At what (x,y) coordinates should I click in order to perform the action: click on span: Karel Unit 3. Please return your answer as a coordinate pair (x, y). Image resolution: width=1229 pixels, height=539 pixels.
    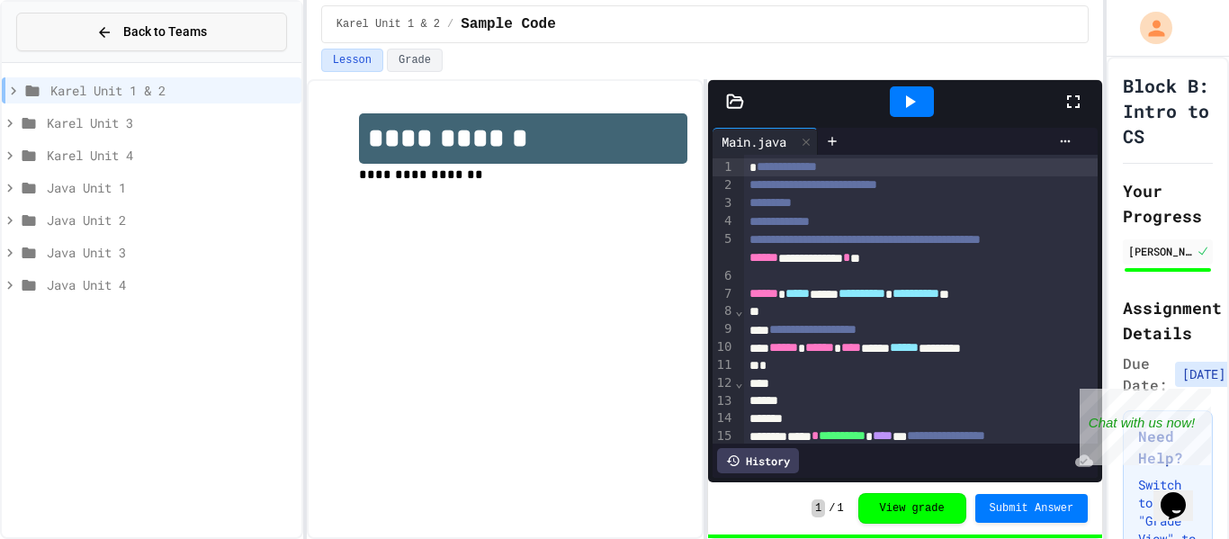
    Looking at the image, I should click on (170, 122).